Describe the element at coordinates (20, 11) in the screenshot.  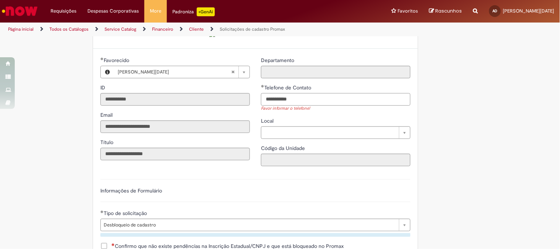
I see `img: ServiceNow` at that location.